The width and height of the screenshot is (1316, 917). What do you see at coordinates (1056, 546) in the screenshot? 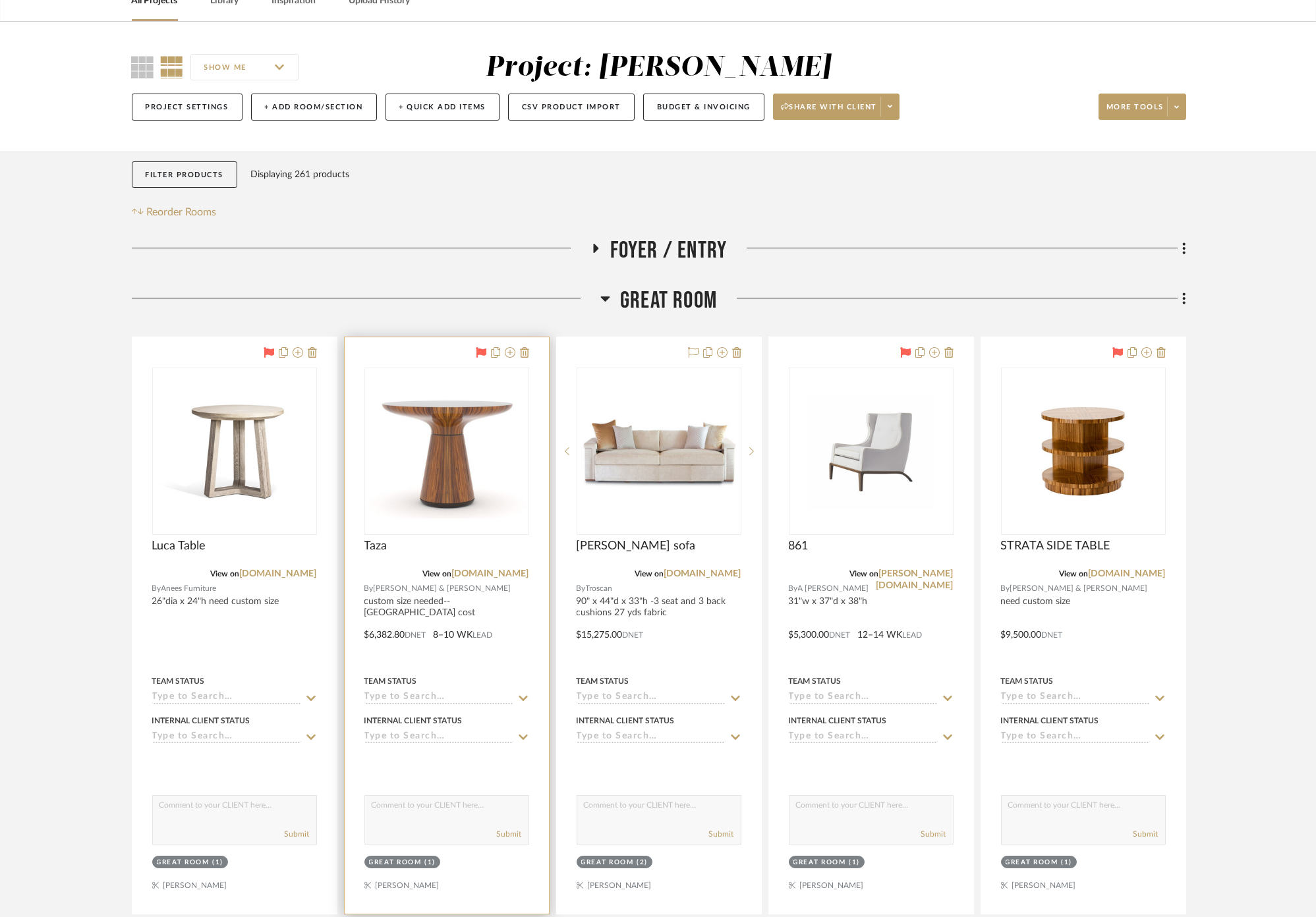
I see `span: STRATA SIDE TABLE` at bounding box center [1056, 546].